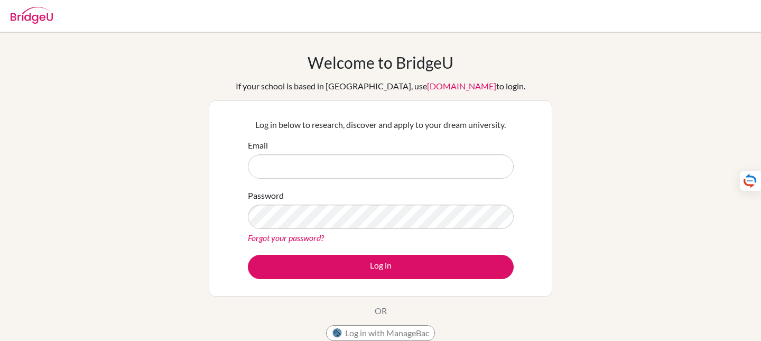  What do you see at coordinates (286, 237) in the screenshot?
I see `a: Forgot your password?` at bounding box center [286, 237].